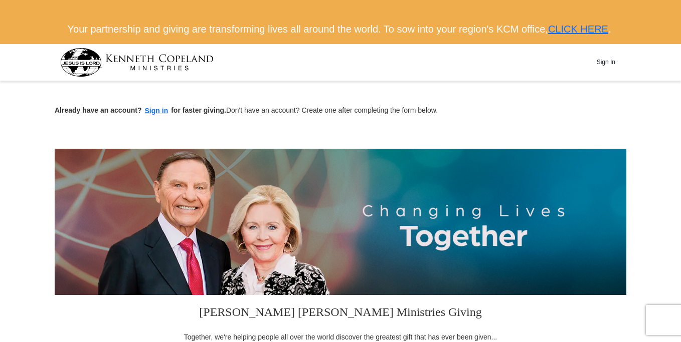 This screenshot has height=342, width=681. Describe the element at coordinates (578, 29) in the screenshot. I see `a: CLICK HERE` at that location.